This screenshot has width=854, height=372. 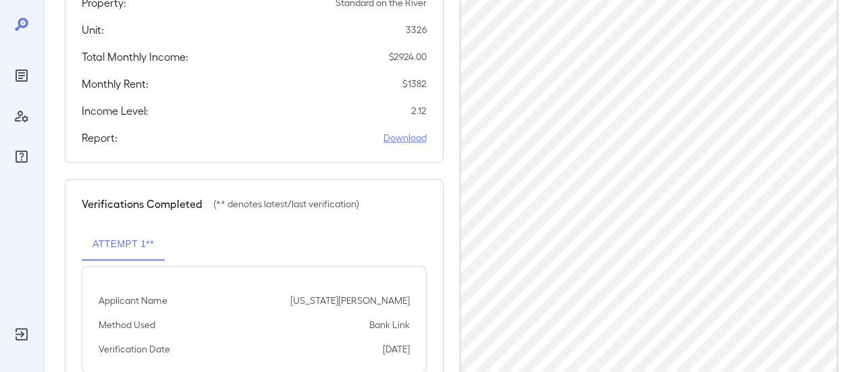 What do you see at coordinates (405, 138) in the screenshot?
I see `a: Download` at bounding box center [405, 138].